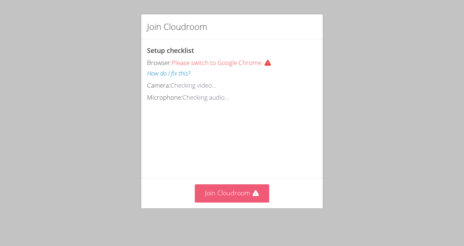  I want to click on span: Camera:, so click(159, 85).